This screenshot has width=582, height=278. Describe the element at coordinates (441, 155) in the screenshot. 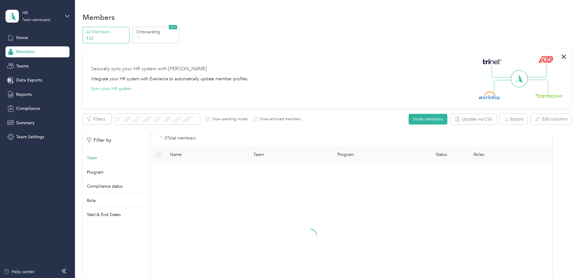

I see `th: Status` at that location.